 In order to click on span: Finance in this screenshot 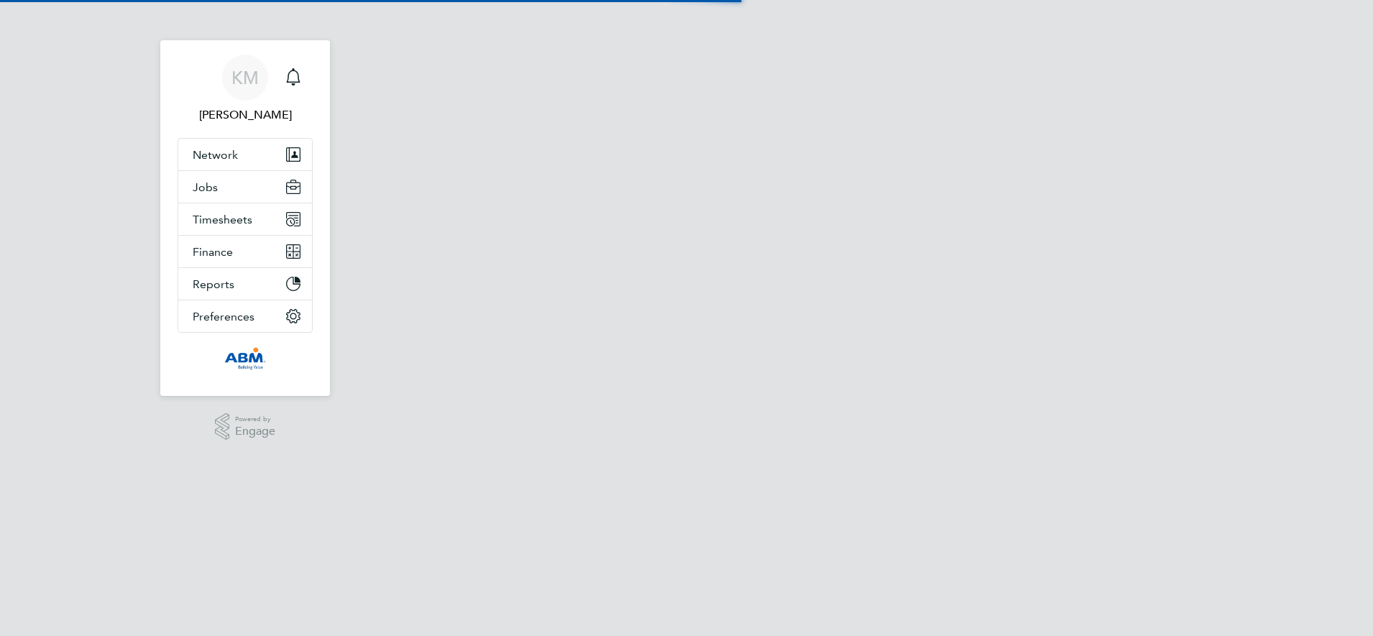, I will do `click(213, 252)`.